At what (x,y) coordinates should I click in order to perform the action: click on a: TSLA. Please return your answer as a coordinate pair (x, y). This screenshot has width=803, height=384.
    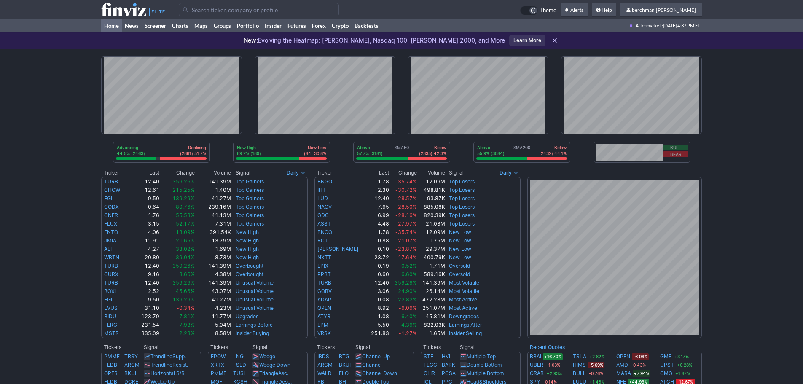
    Looking at the image, I should click on (579, 356).